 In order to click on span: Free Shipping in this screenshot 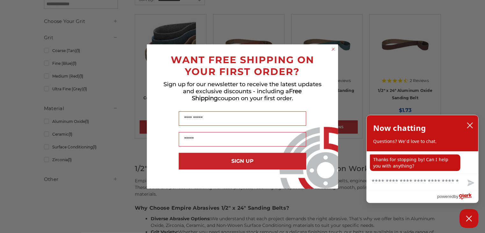, I will do `click(247, 95)`.